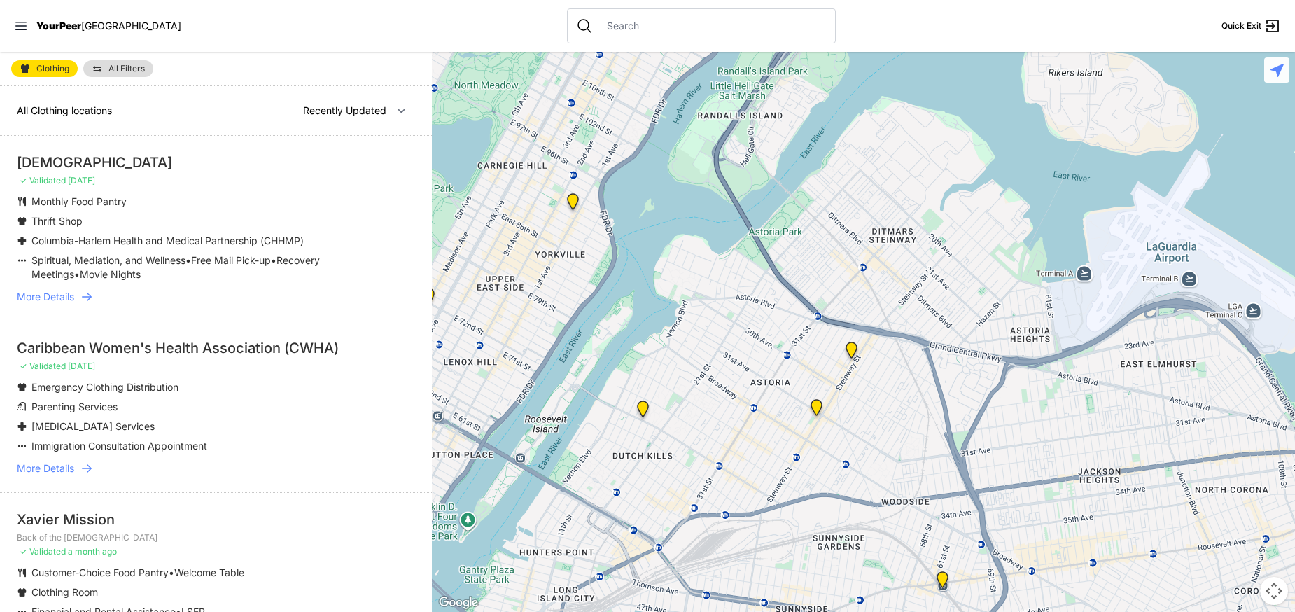  What do you see at coordinates (458, 603) in the screenshot?
I see `a: Open this area in Google Maps (opens a new window)` at bounding box center [458, 603].